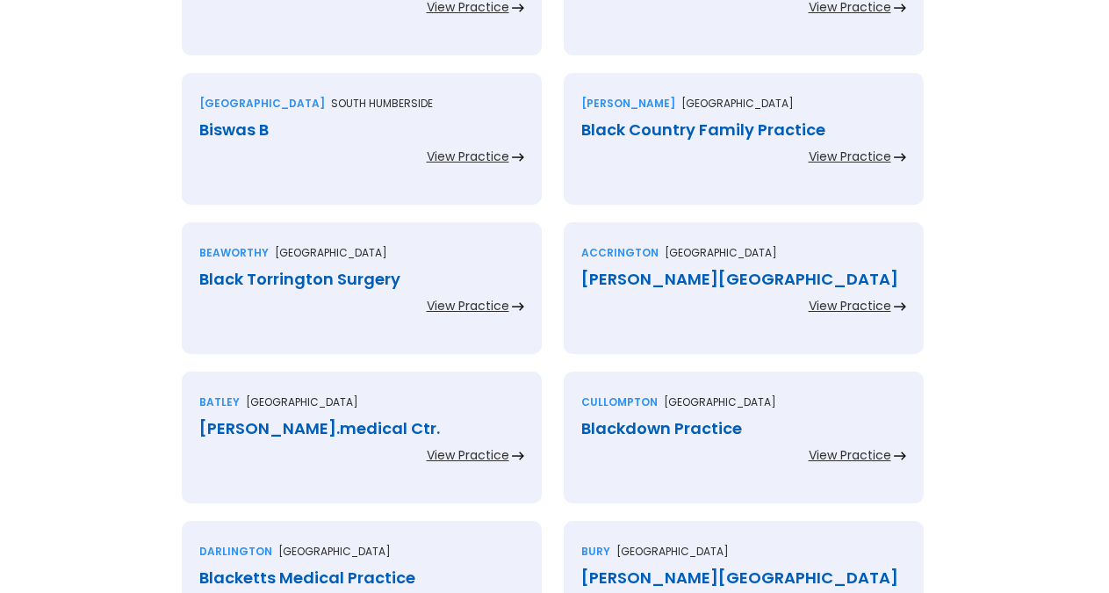  I want to click on div: Black Torrington Surgery, so click(362, 279).